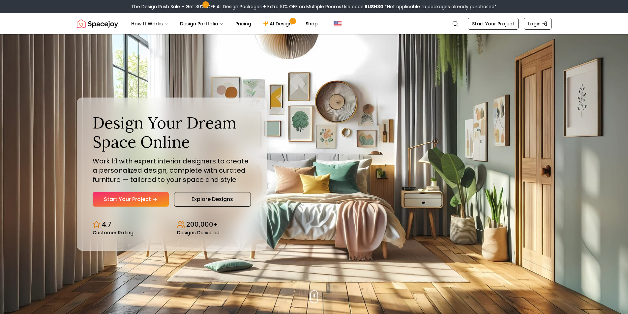 This screenshot has width=628, height=314. What do you see at coordinates (362, 7) in the screenshot?
I see `span: Use code:` at bounding box center [362, 7].